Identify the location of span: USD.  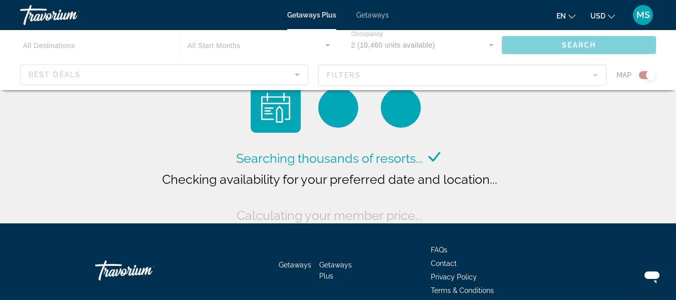
(598, 16).